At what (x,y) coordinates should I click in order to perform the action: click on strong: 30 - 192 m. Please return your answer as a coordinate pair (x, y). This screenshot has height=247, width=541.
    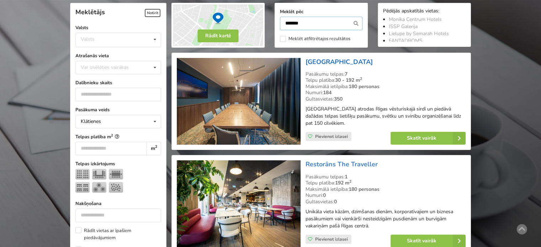
    Looking at the image, I should click on (349, 80).